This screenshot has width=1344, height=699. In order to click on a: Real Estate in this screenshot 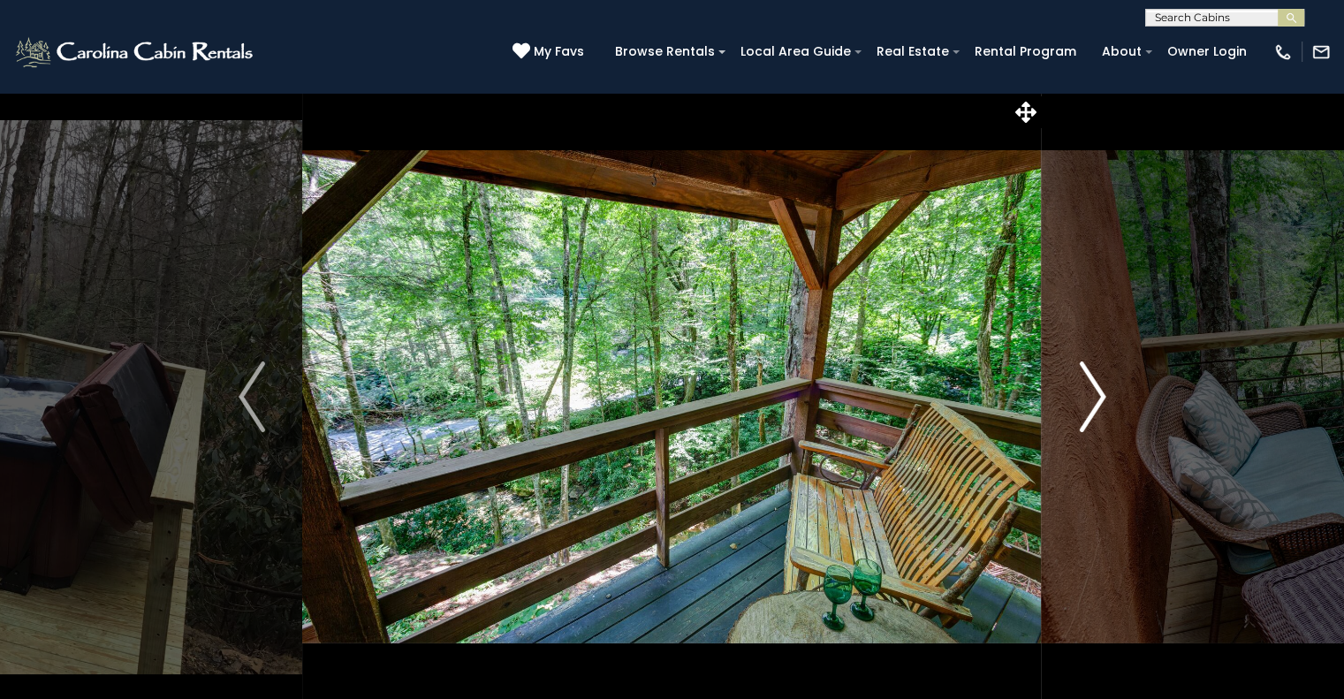, I will do `click(913, 51)`.